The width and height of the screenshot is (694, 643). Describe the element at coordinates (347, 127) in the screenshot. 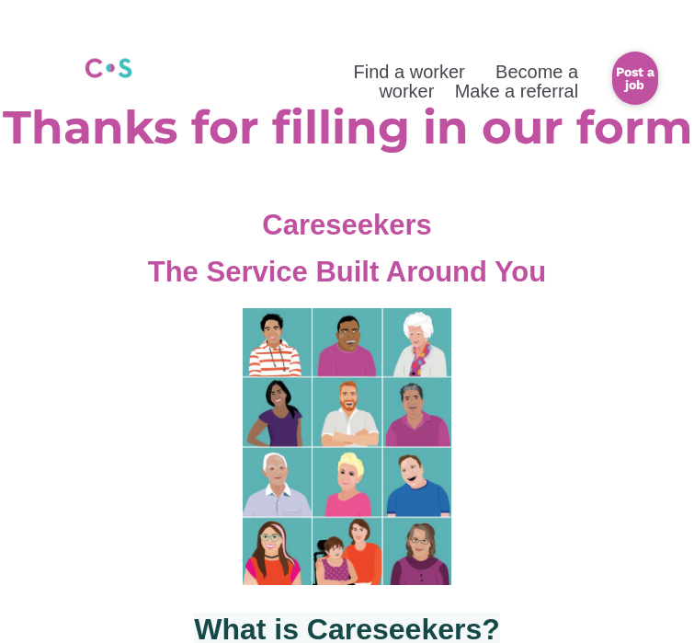

I see `b: Thanks for filling in our form` at that location.